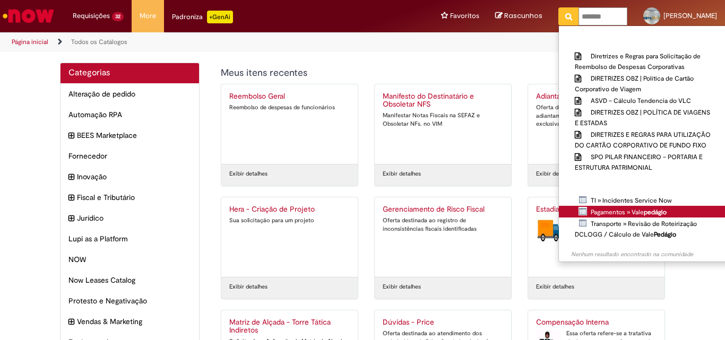 The image size is (725, 340). Describe the element at coordinates (148, 16) in the screenshot. I see `span: More` at that location.